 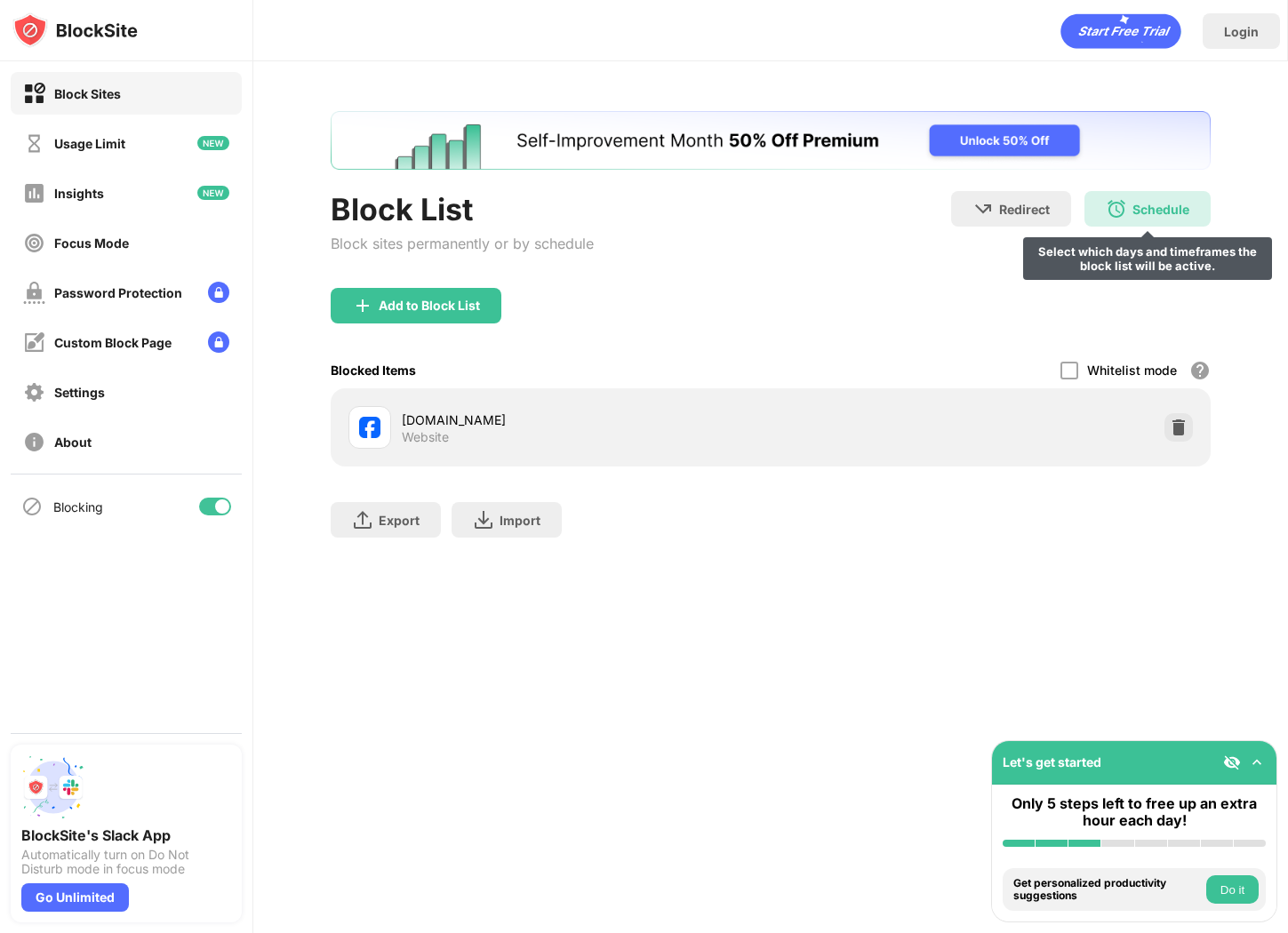 I want to click on img: push-slack.svg, so click(x=53, y=787).